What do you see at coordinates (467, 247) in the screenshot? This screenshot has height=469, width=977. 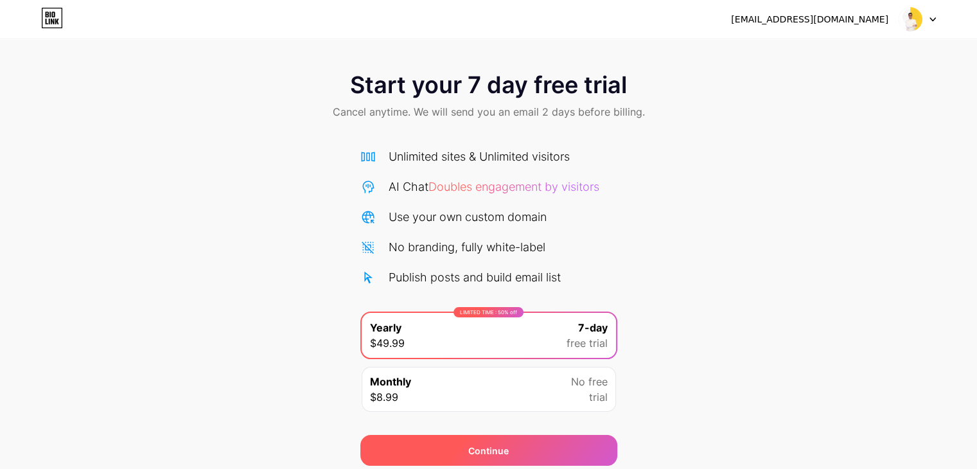 I see `div: No branding, fully white-label` at bounding box center [467, 247].